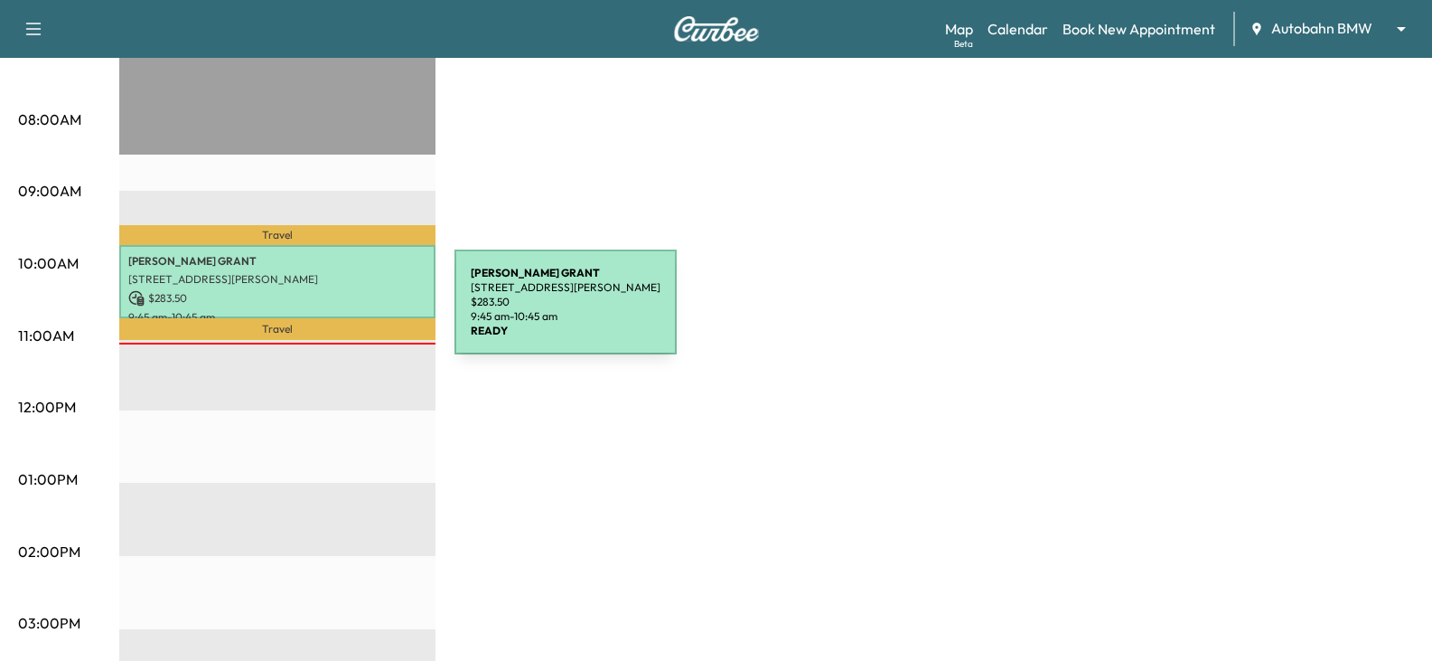 The height and width of the screenshot is (661, 1432). What do you see at coordinates (49, 551) in the screenshot?
I see `p: 02:00PM` at bounding box center [49, 551].